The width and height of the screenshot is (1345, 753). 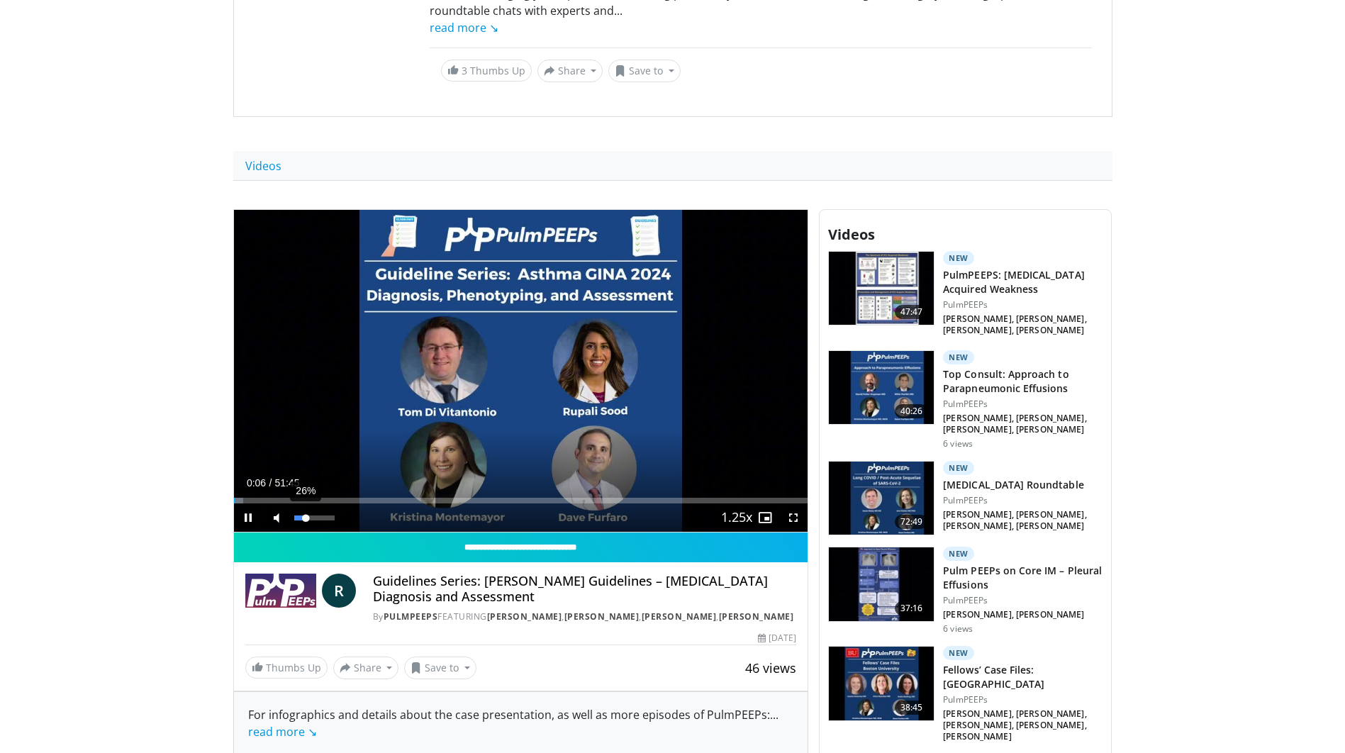 I want to click on h3: Top Consult: Approach to Parapneumonic Effusions, so click(x=1022, y=381).